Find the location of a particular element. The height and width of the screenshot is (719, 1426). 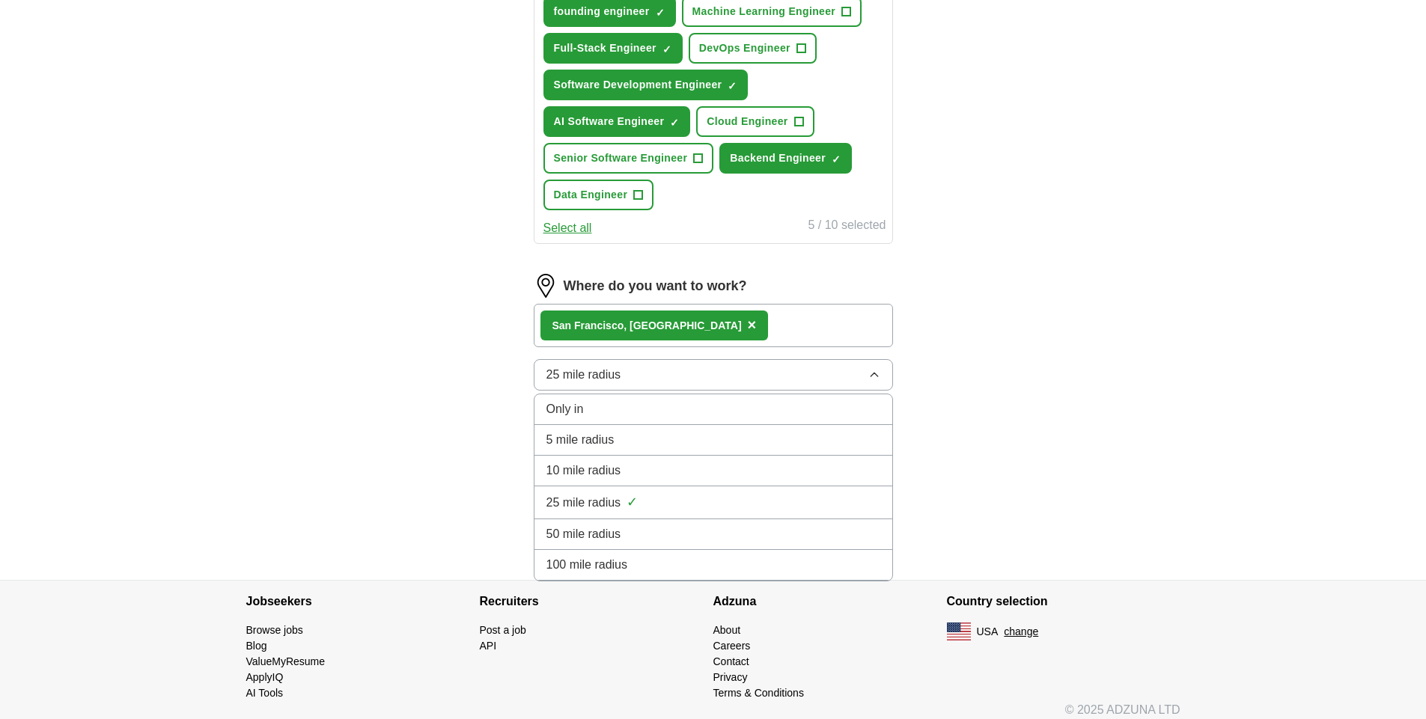

a: Contact is located at coordinates (731, 662).